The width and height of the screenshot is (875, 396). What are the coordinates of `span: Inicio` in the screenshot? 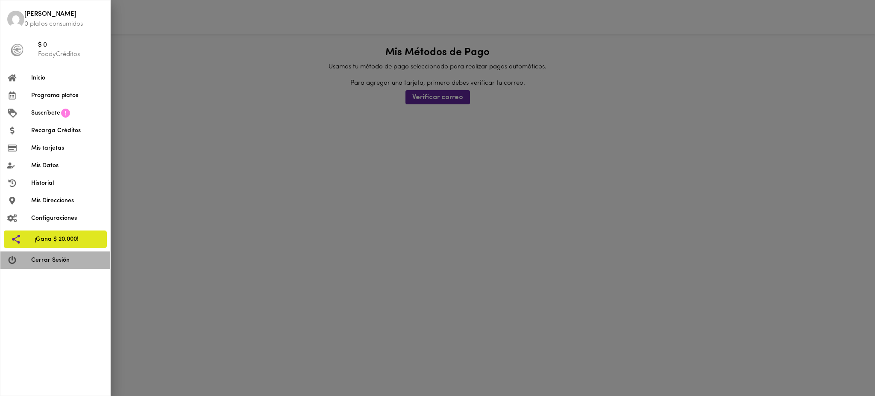 It's located at (67, 78).